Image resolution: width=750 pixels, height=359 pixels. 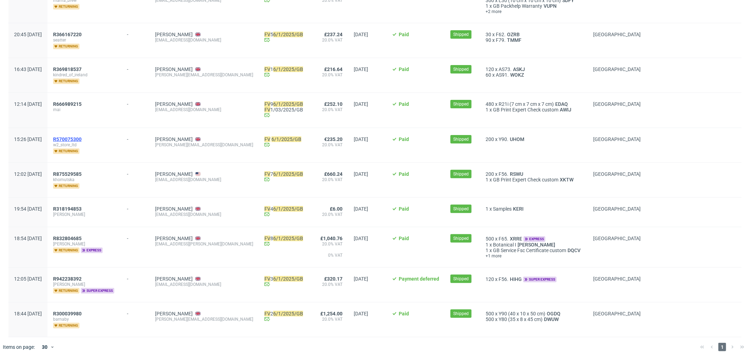 What do you see at coordinates (513, 34) in the screenshot?
I see `a: OZRB` at bounding box center [513, 34].